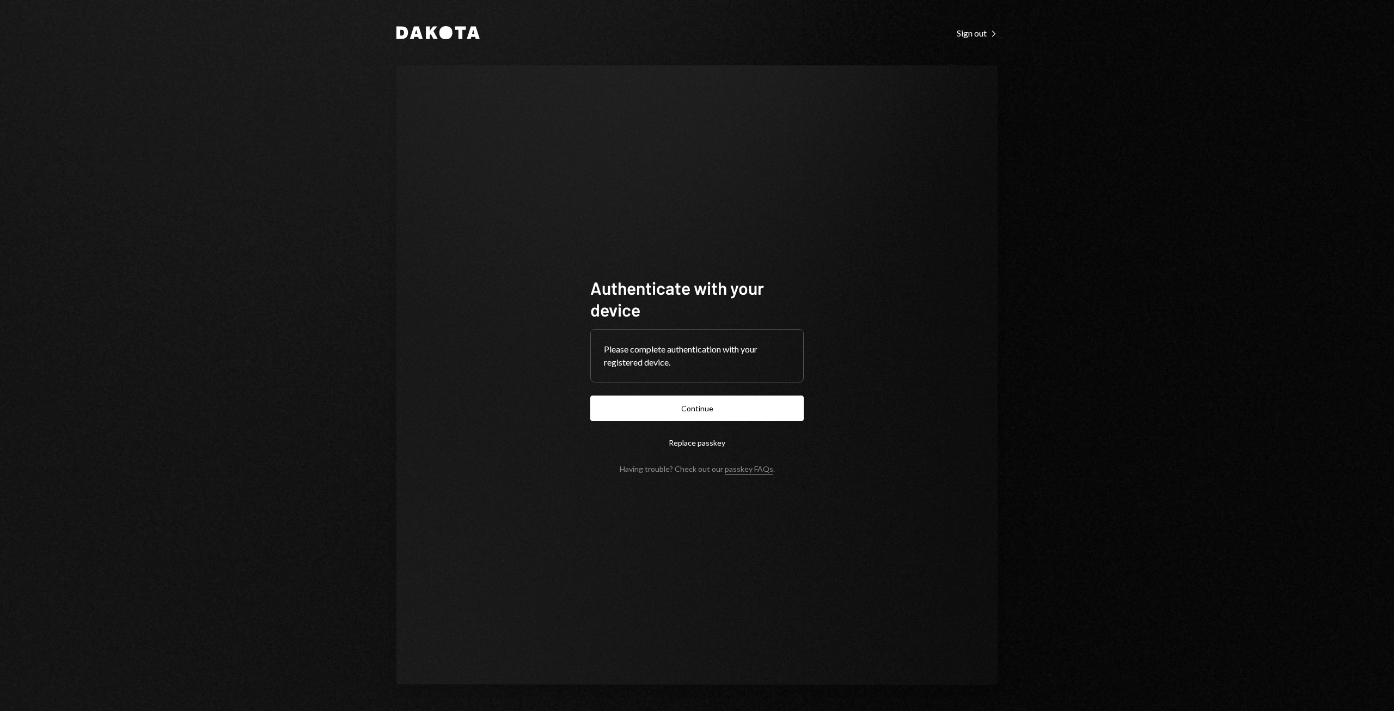 This screenshot has height=711, width=1394. I want to click on div: Having trouble? Check out our ., so click(697, 468).